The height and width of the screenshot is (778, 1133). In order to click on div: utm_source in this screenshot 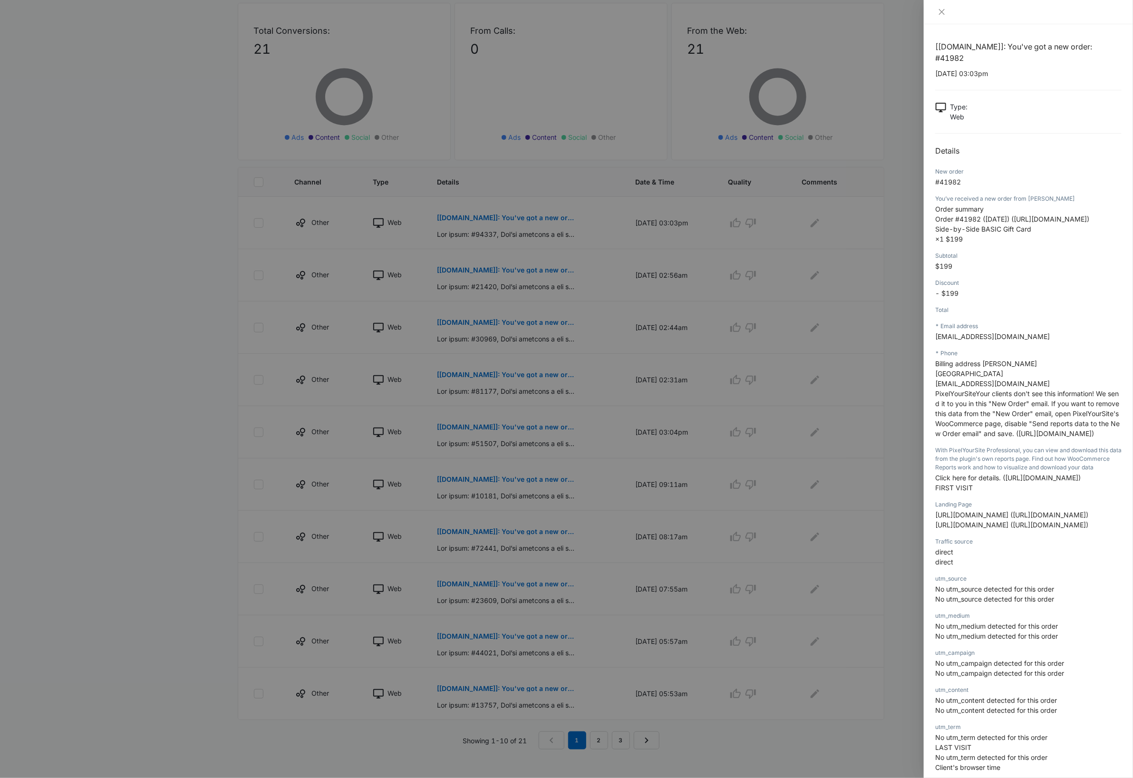, I will do `click(1028, 578)`.